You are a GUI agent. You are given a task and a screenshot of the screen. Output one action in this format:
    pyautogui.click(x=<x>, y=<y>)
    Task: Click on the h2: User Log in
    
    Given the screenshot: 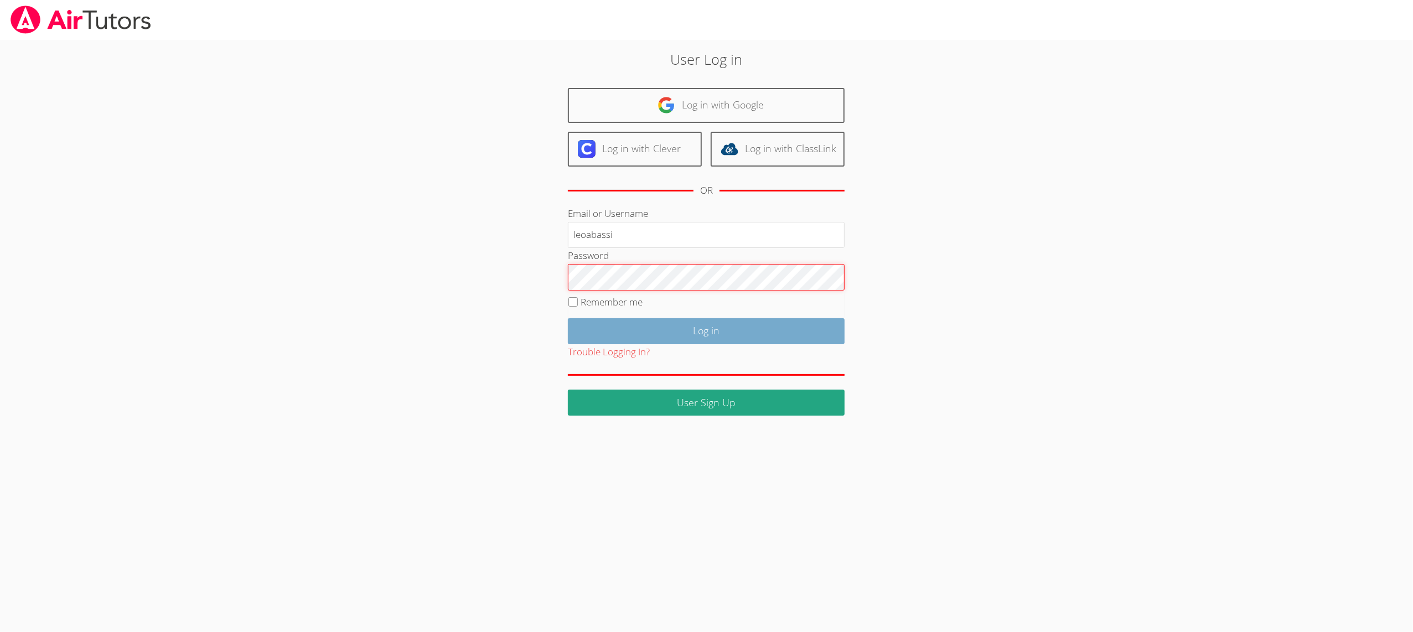 What is the action you would take?
    pyautogui.click(x=706, y=59)
    